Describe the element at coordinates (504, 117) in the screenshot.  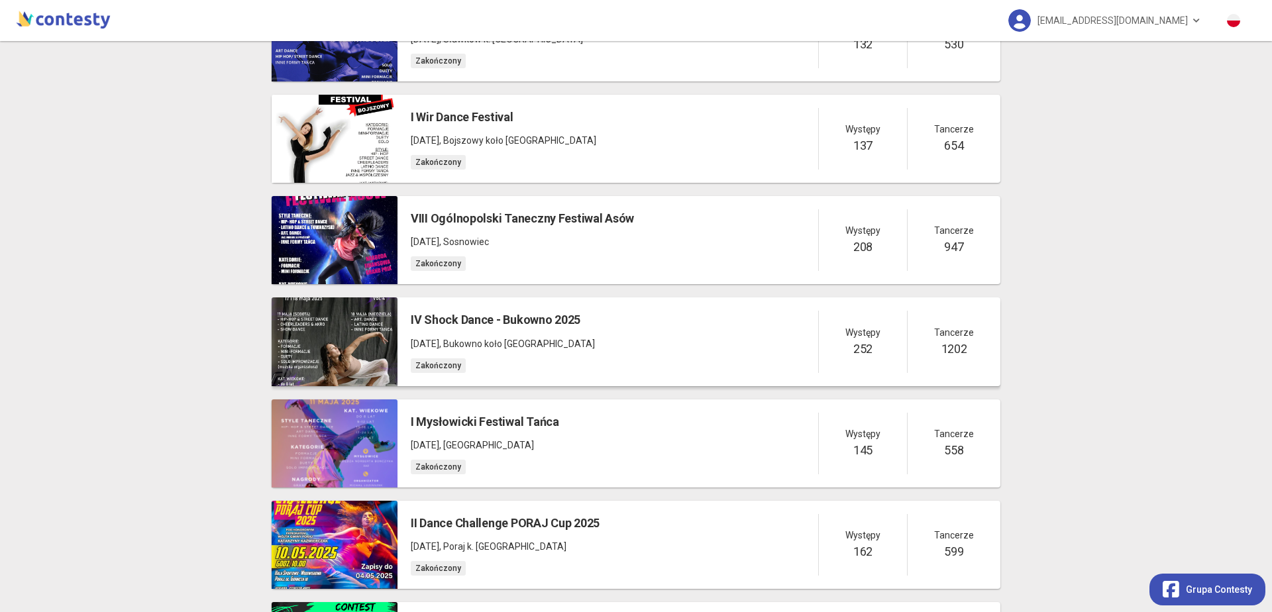
I see `h5: I Wir Dance Festival` at that location.